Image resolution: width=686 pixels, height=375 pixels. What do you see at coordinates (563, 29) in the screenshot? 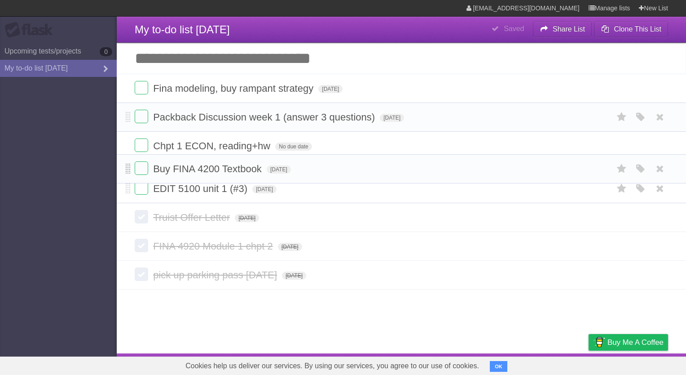
I see `button: Share List` at bounding box center [563, 29].